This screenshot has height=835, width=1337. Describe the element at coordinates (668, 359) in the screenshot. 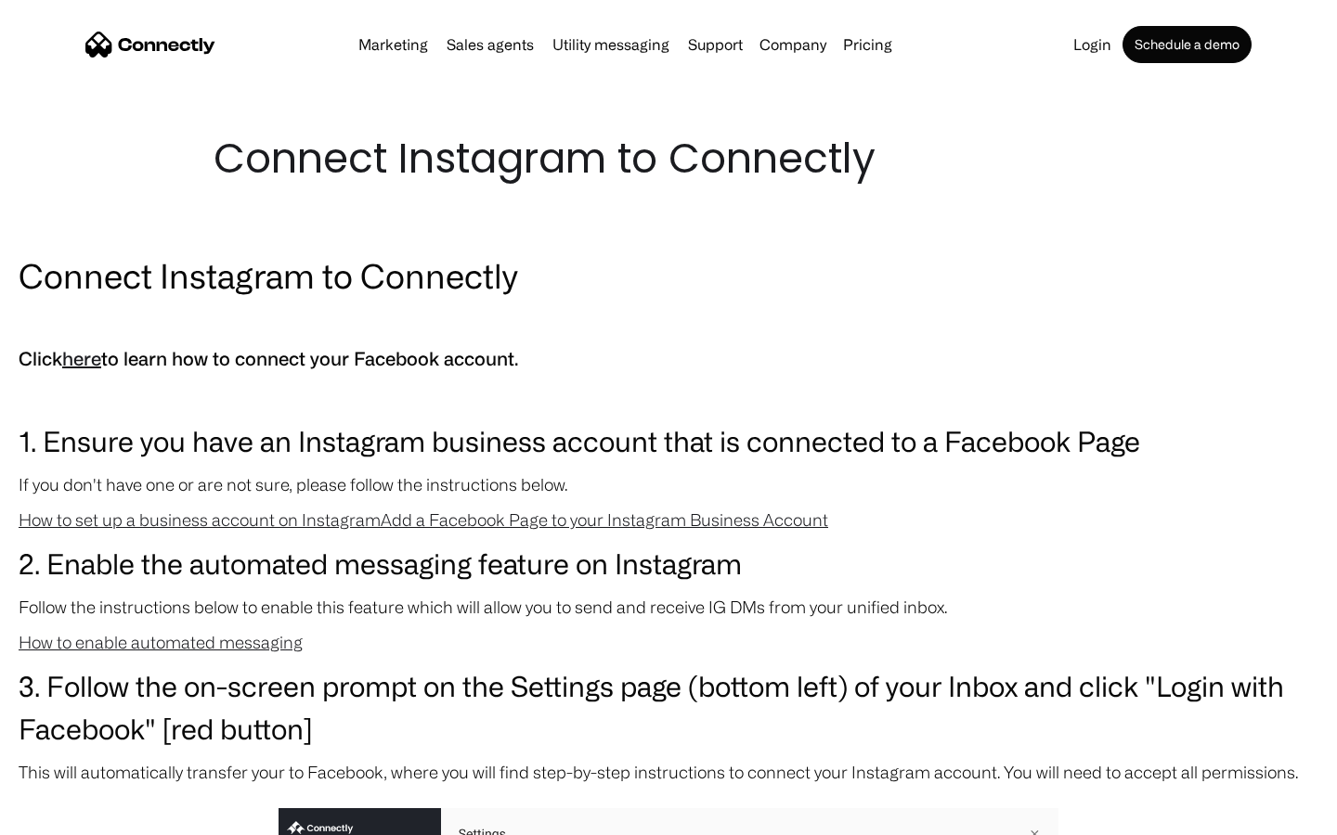

I see `h5: Click to learn how to connect your Facebook account.` at that location.